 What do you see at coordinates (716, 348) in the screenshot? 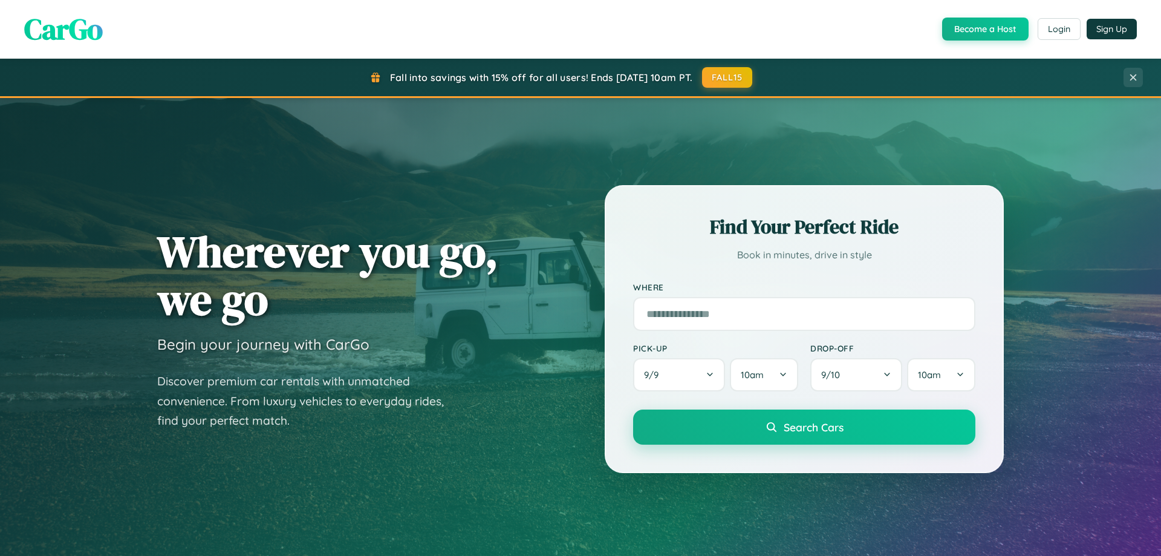
I see `label: Pick-up` at bounding box center [716, 348].